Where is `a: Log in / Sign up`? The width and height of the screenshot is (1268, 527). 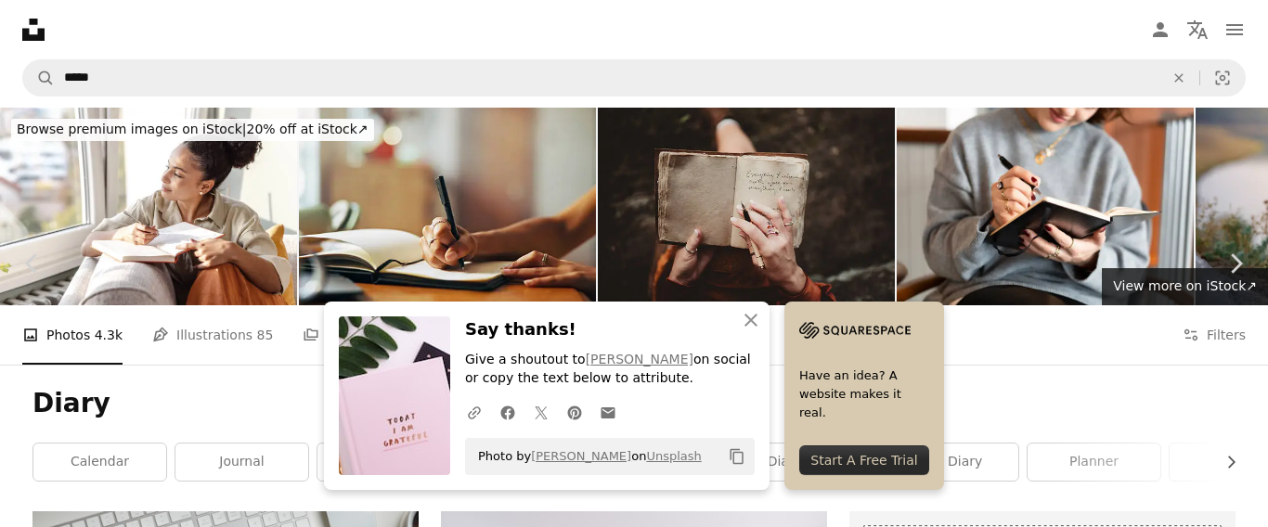
a: Log in / Sign up is located at coordinates (1160, 30).